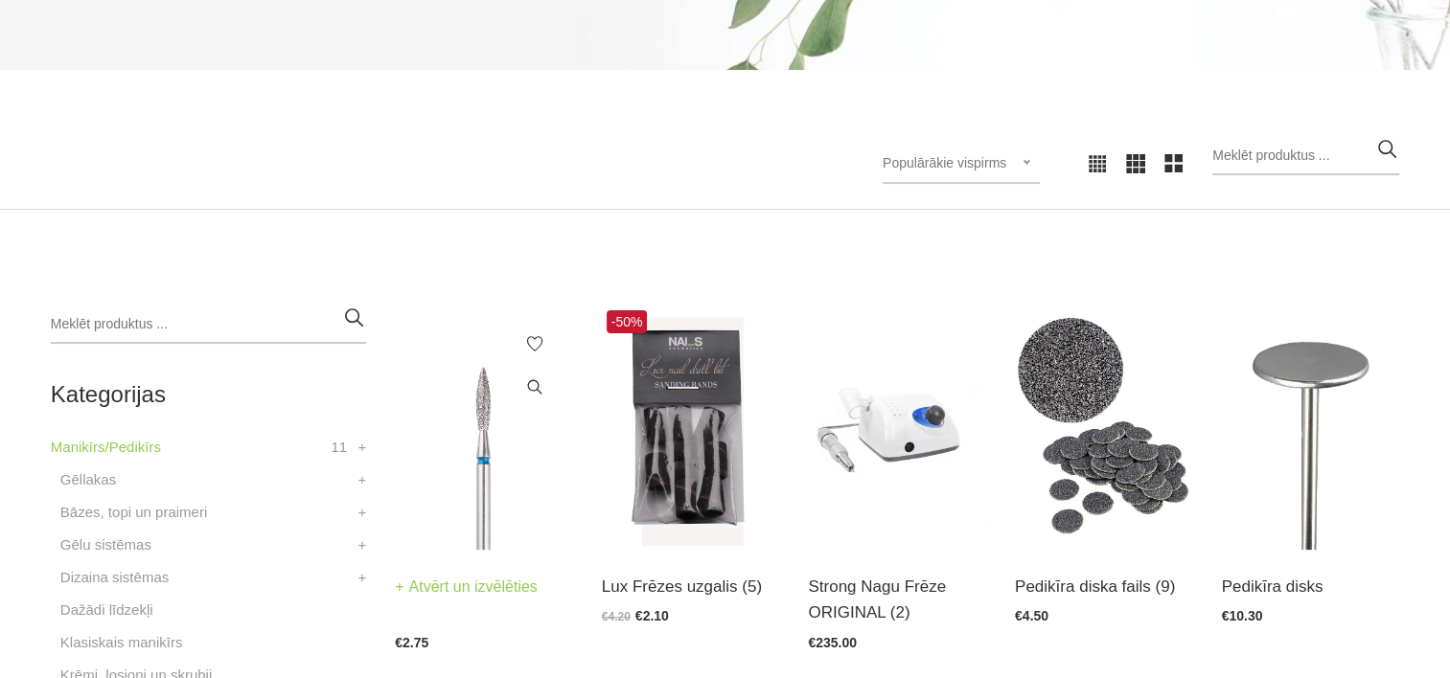 The image size is (1450, 678). Describe the element at coordinates (1104, 427) in the screenshot. I see `img: SDC-15(coarse)) - #100 - Pedikīra diska faili 100griti, Ø 15mm SDC-15(medium) - #180 - Pedikīra d...` at that location.